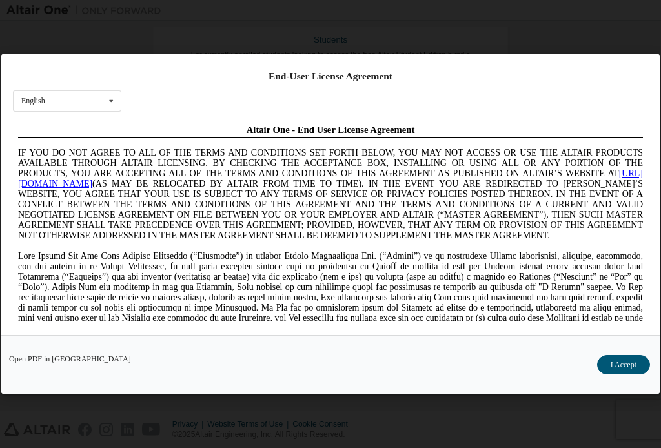 The width and height of the screenshot is (661, 448). Describe the element at coordinates (624, 365) in the screenshot. I see `button: I Accept` at that location.